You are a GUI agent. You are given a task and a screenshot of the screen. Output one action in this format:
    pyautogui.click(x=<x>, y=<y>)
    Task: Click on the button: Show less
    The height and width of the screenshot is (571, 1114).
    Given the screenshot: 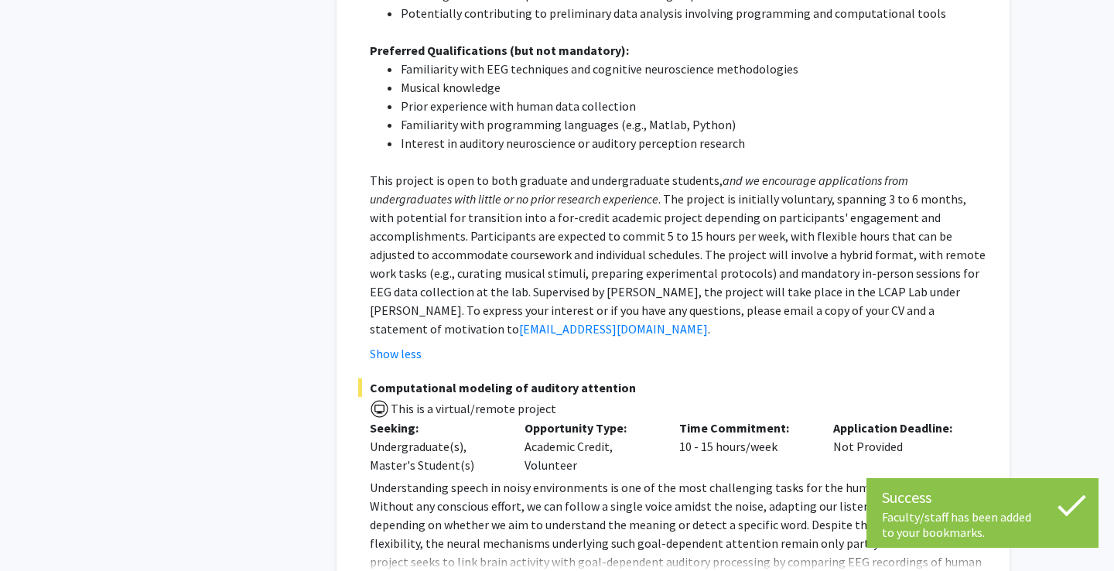 What is the action you would take?
    pyautogui.click(x=395, y=353)
    